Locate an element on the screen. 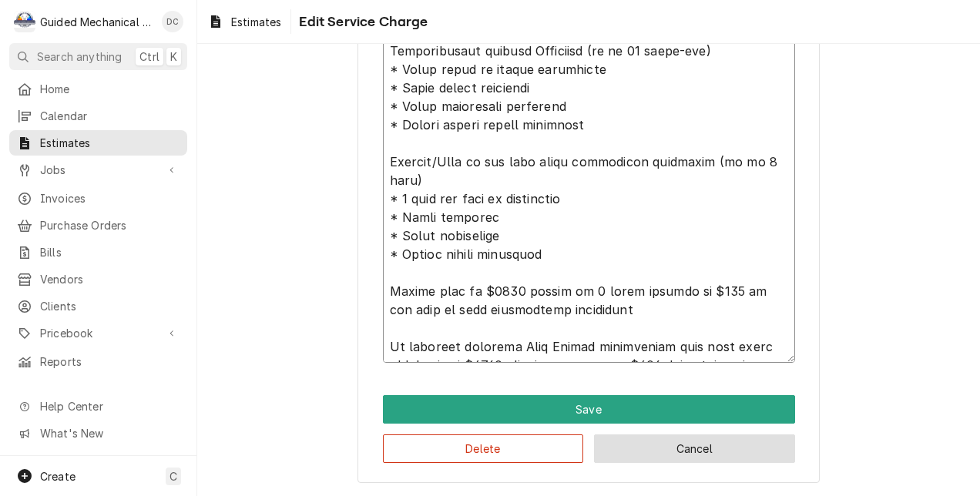 Image resolution: width=980 pixels, height=496 pixels. span: Calendar is located at coordinates (109, 116).